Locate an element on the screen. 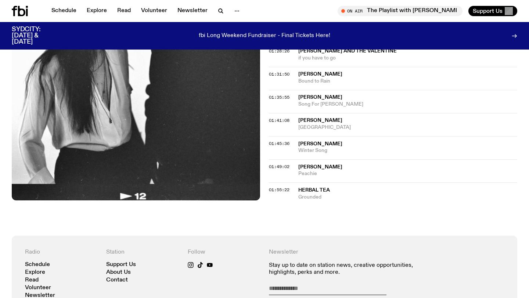 This screenshot has height=298, width=529. span: Bound to Rain is located at coordinates (408, 81).